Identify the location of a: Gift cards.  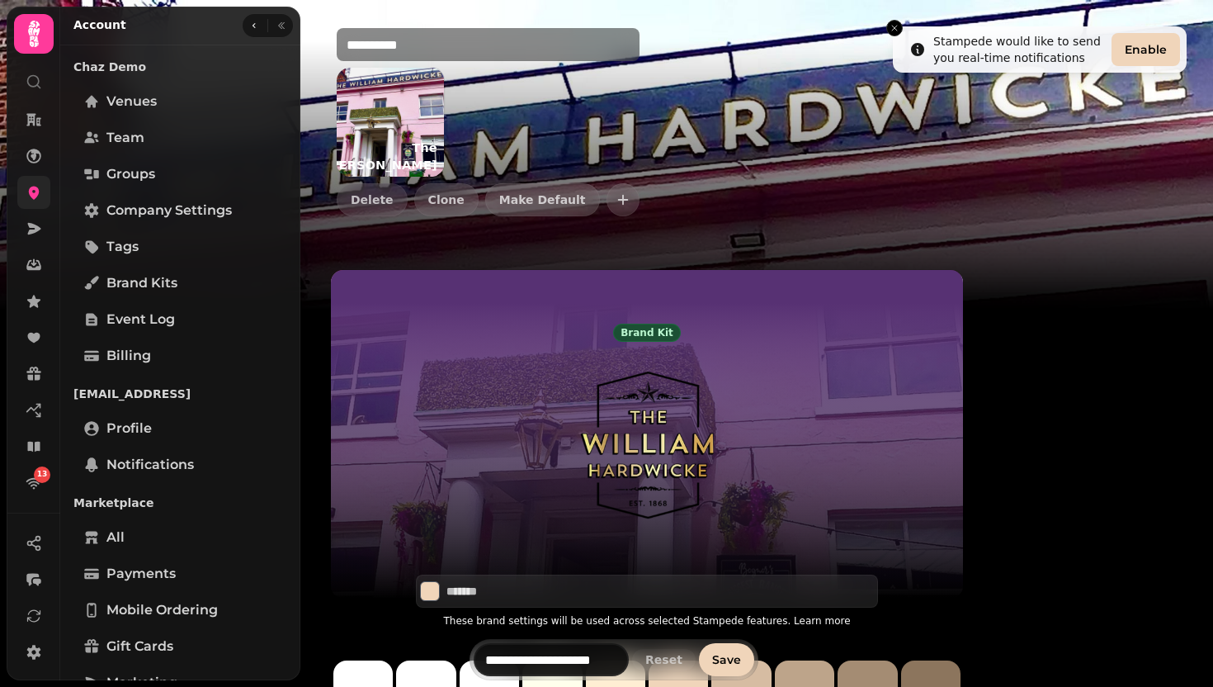
(180, 646).